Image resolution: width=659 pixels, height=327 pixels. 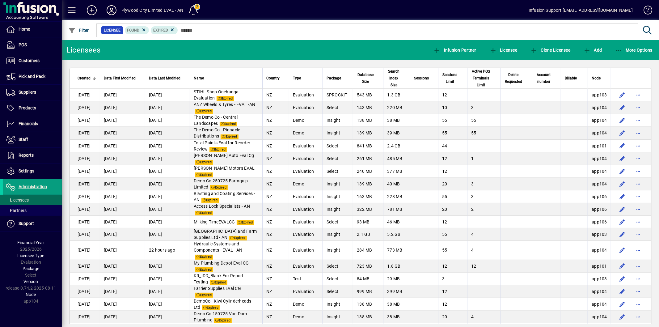 I want to click on span: My Plumbing Depot Eval CG, so click(x=221, y=263).